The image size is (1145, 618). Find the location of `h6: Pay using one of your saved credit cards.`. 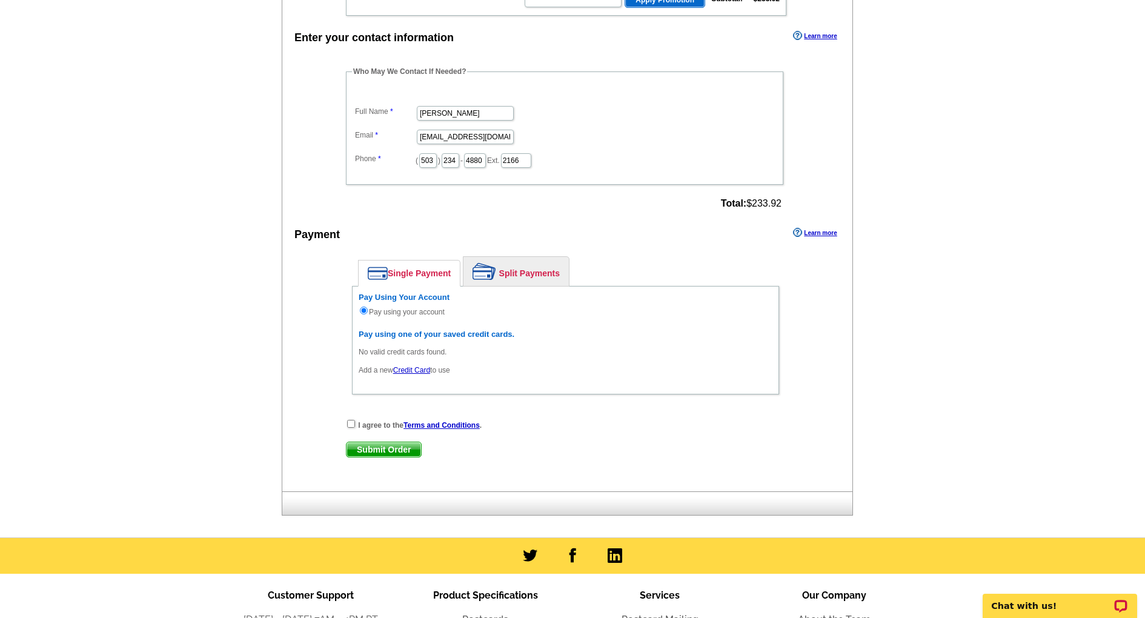

h6: Pay using one of your saved credit cards. is located at coordinates (565, 334).